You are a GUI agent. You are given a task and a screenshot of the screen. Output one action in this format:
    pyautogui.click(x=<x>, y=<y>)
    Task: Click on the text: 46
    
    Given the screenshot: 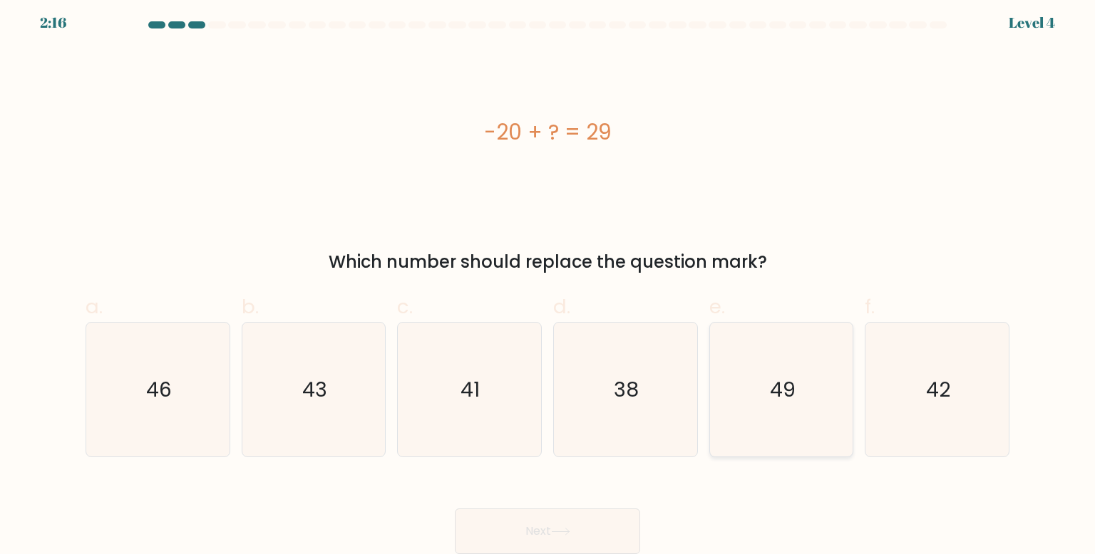 What is the action you would take?
    pyautogui.click(x=159, y=390)
    